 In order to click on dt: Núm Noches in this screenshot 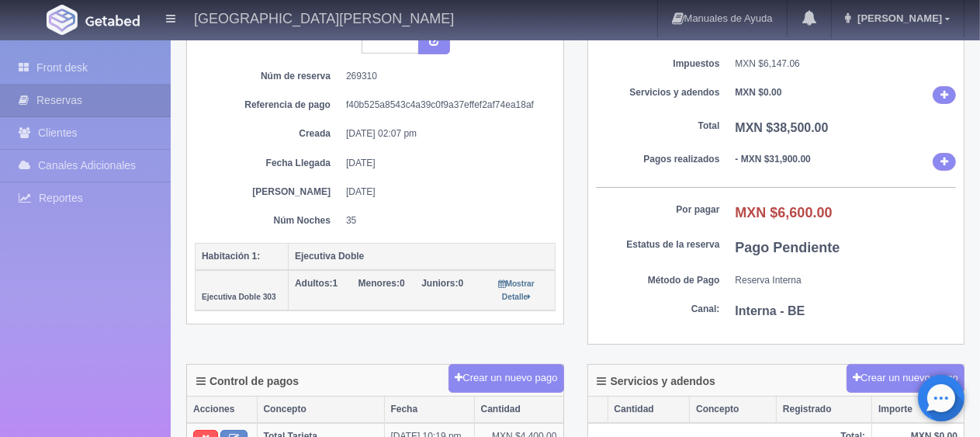, I will do `click(269, 220)`.